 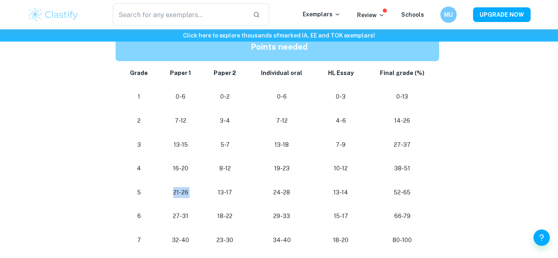 I want to click on p: 19-23, so click(x=282, y=169).